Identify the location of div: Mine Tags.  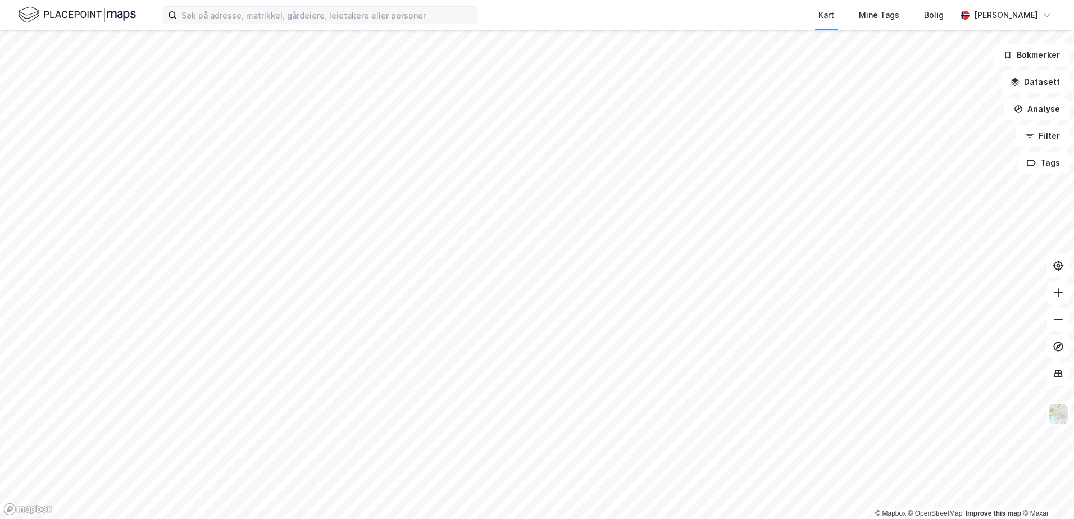
(879, 15).